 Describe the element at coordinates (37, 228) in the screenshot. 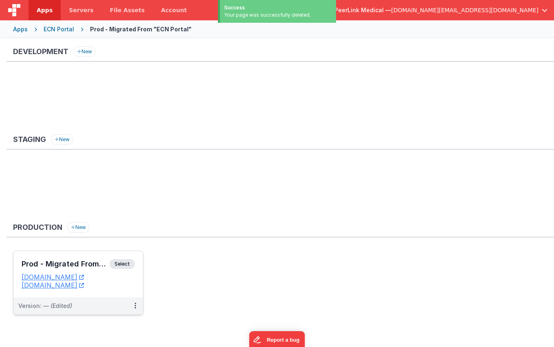

I see `h3: Production` at that location.